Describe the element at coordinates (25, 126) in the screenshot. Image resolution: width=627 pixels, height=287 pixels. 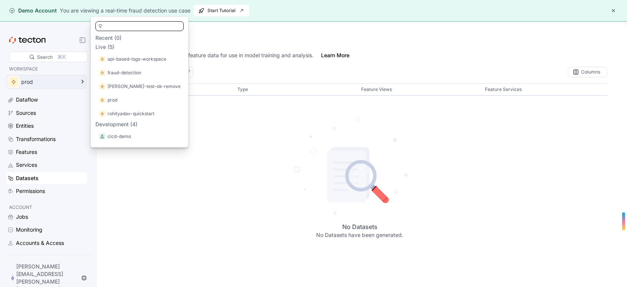
I see `div: Entities` at that location.